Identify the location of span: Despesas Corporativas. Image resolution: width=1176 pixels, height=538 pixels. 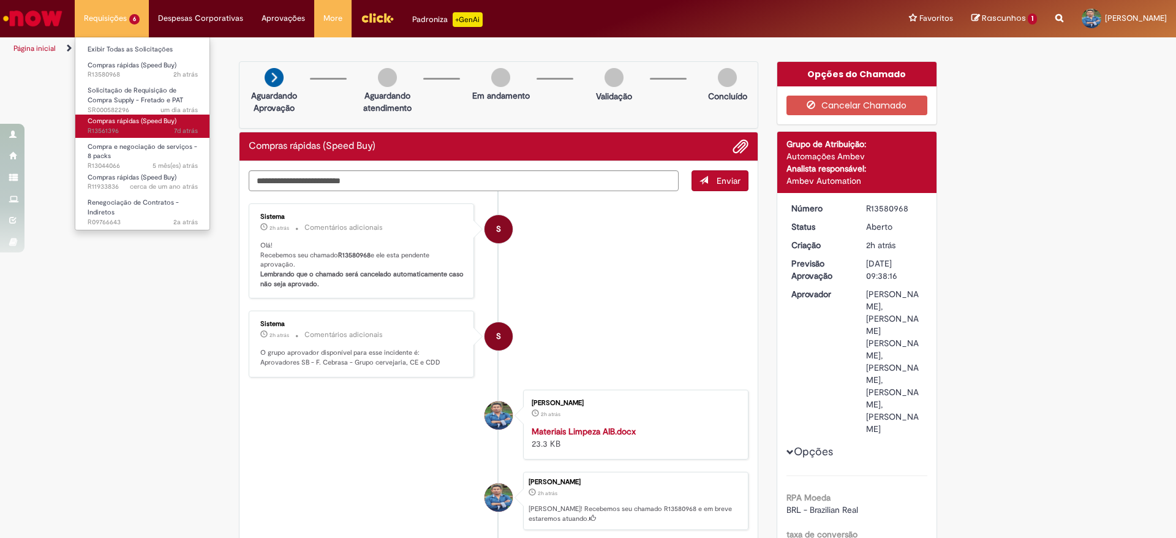
(200, 18).